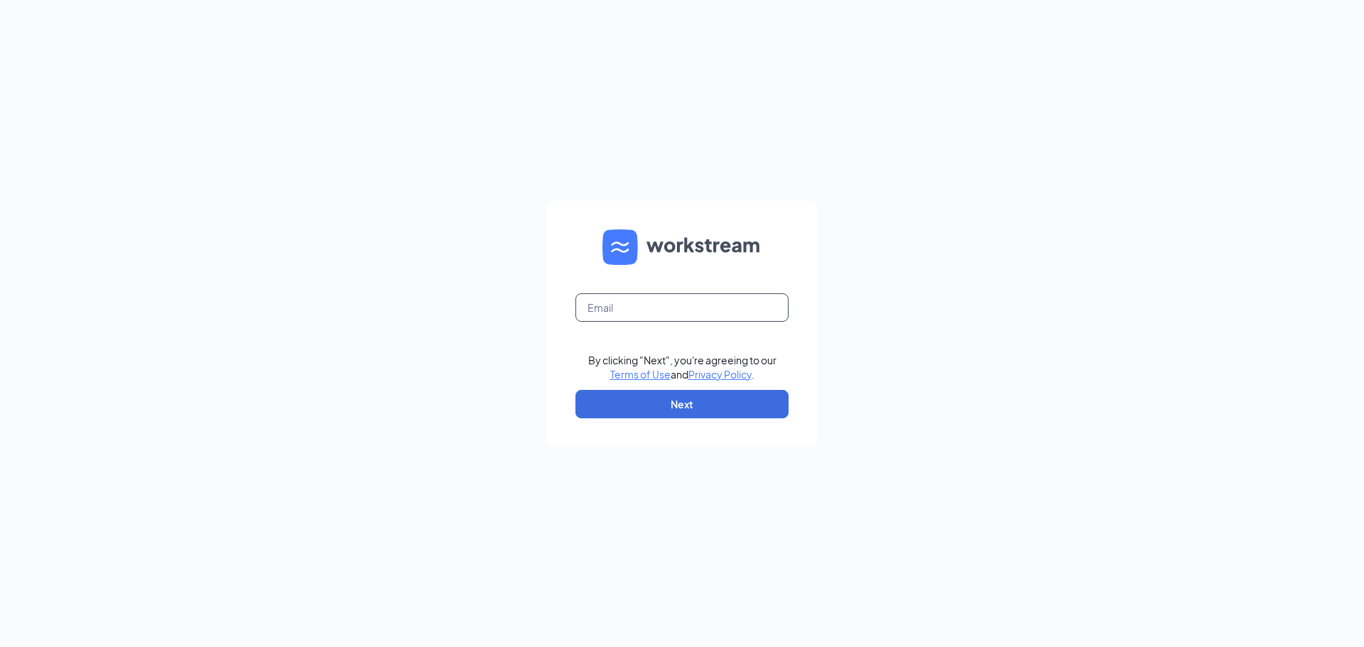 This screenshot has width=1364, height=647. Describe the element at coordinates (682, 404) in the screenshot. I see `button: Next` at that location.